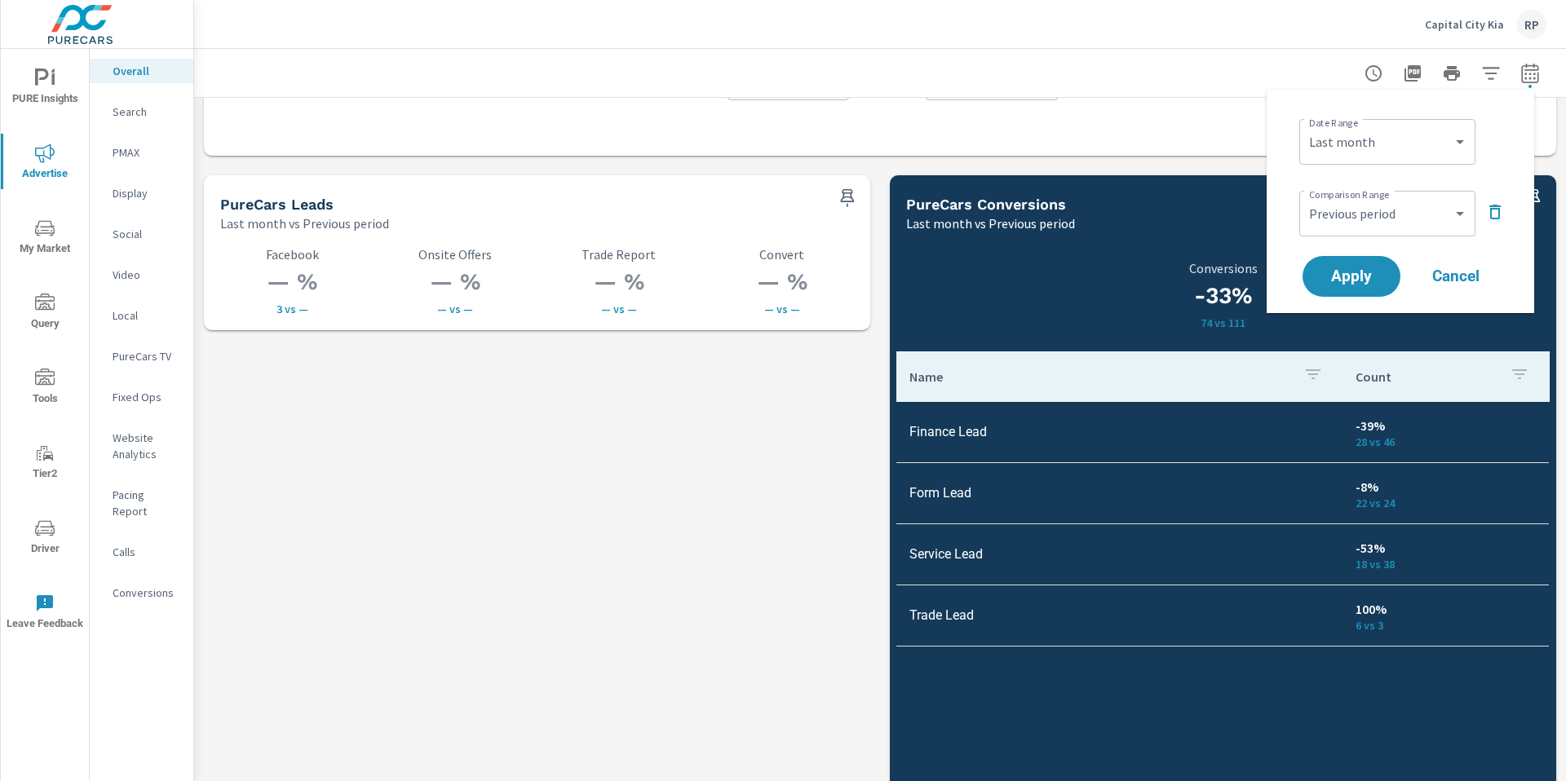 The image size is (1566, 781). What do you see at coordinates (141, 446) in the screenshot?
I see `div: Website Analytics` at bounding box center [141, 446].